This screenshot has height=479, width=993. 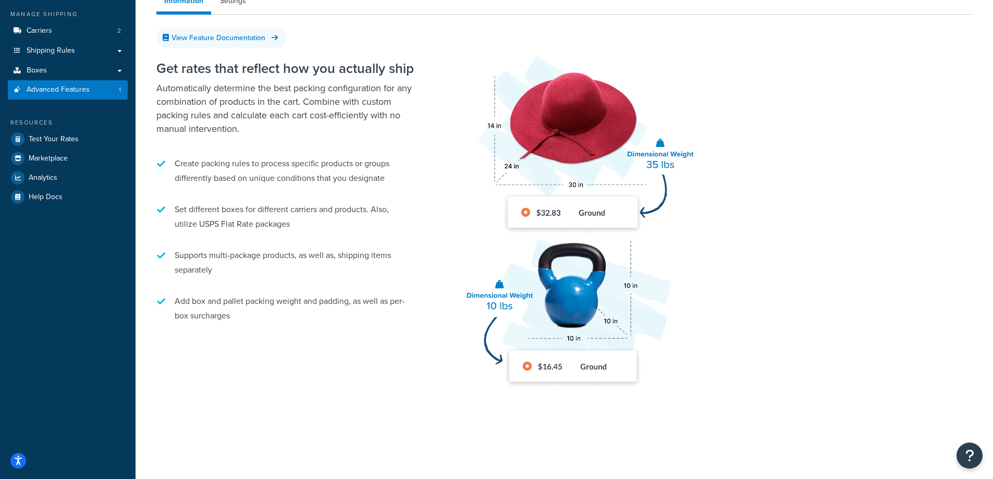 What do you see at coordinates (68, 90) in the screenshot?
I see `li: Advanced Features` at bounding box center [68, 90].